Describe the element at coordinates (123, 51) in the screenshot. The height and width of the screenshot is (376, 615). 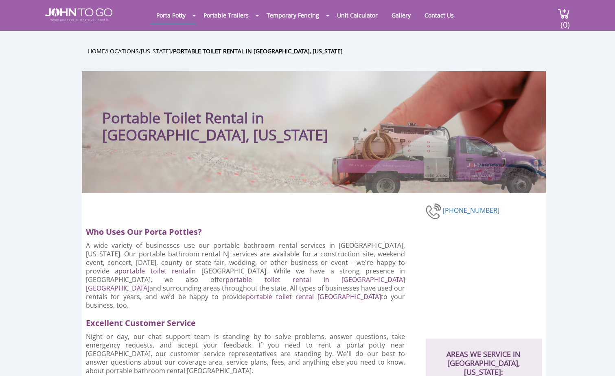
I see `a: Locations` at that location.